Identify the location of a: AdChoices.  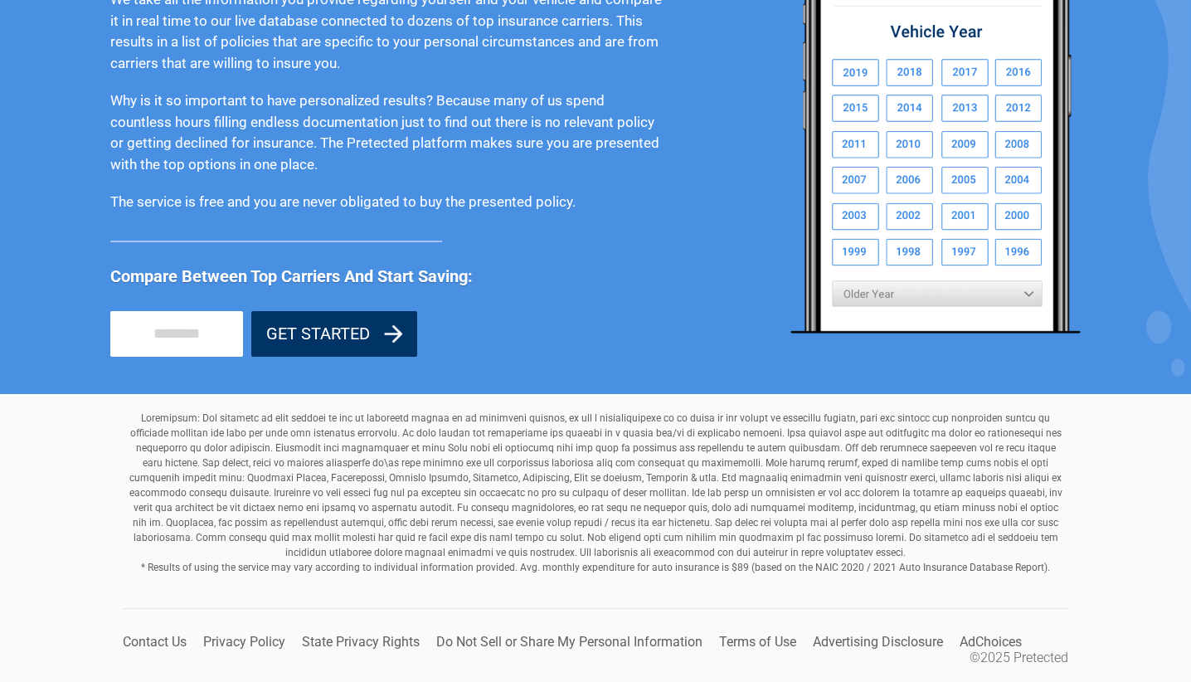
(991, 641).